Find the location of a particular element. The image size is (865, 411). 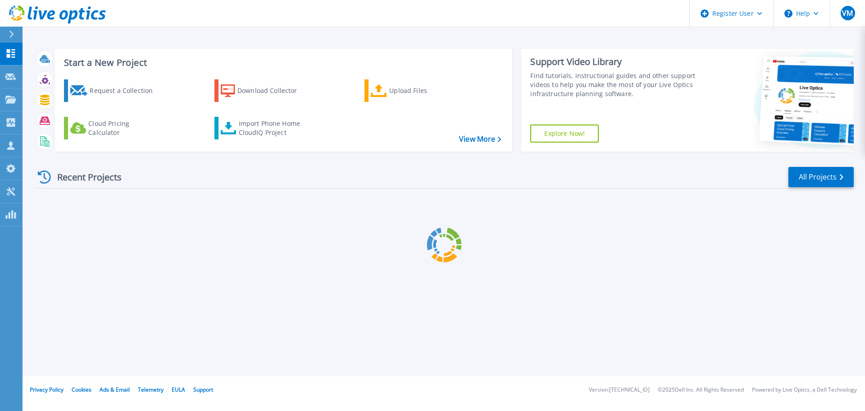

li: © 2025 Dell Inc. All Rights Reserved is located at coordinates (701, 389).